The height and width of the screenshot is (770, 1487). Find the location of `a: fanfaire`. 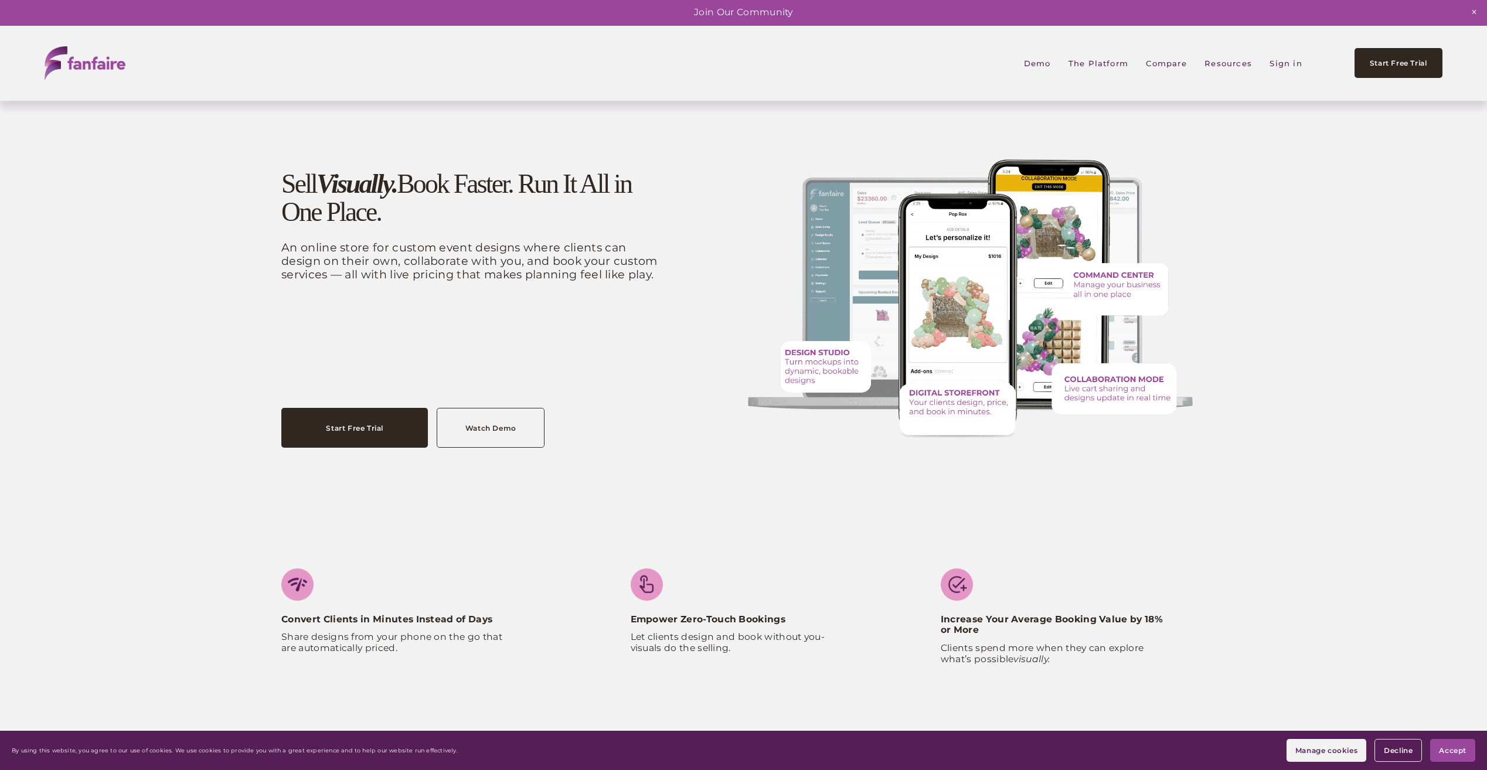

a: fanfaire is located at coordinates (85, 63).